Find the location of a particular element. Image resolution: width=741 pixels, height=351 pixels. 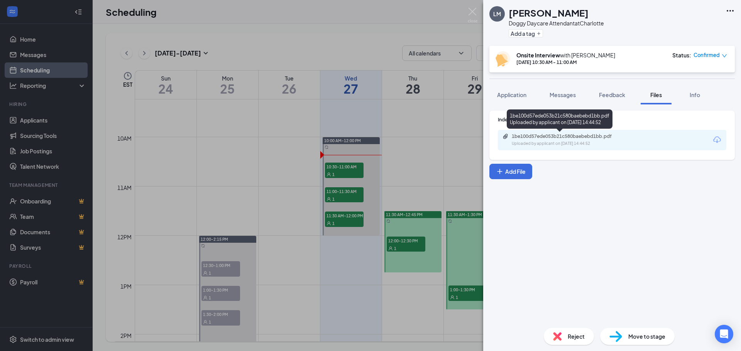

span: Messages is located at coordinates (562, 95).